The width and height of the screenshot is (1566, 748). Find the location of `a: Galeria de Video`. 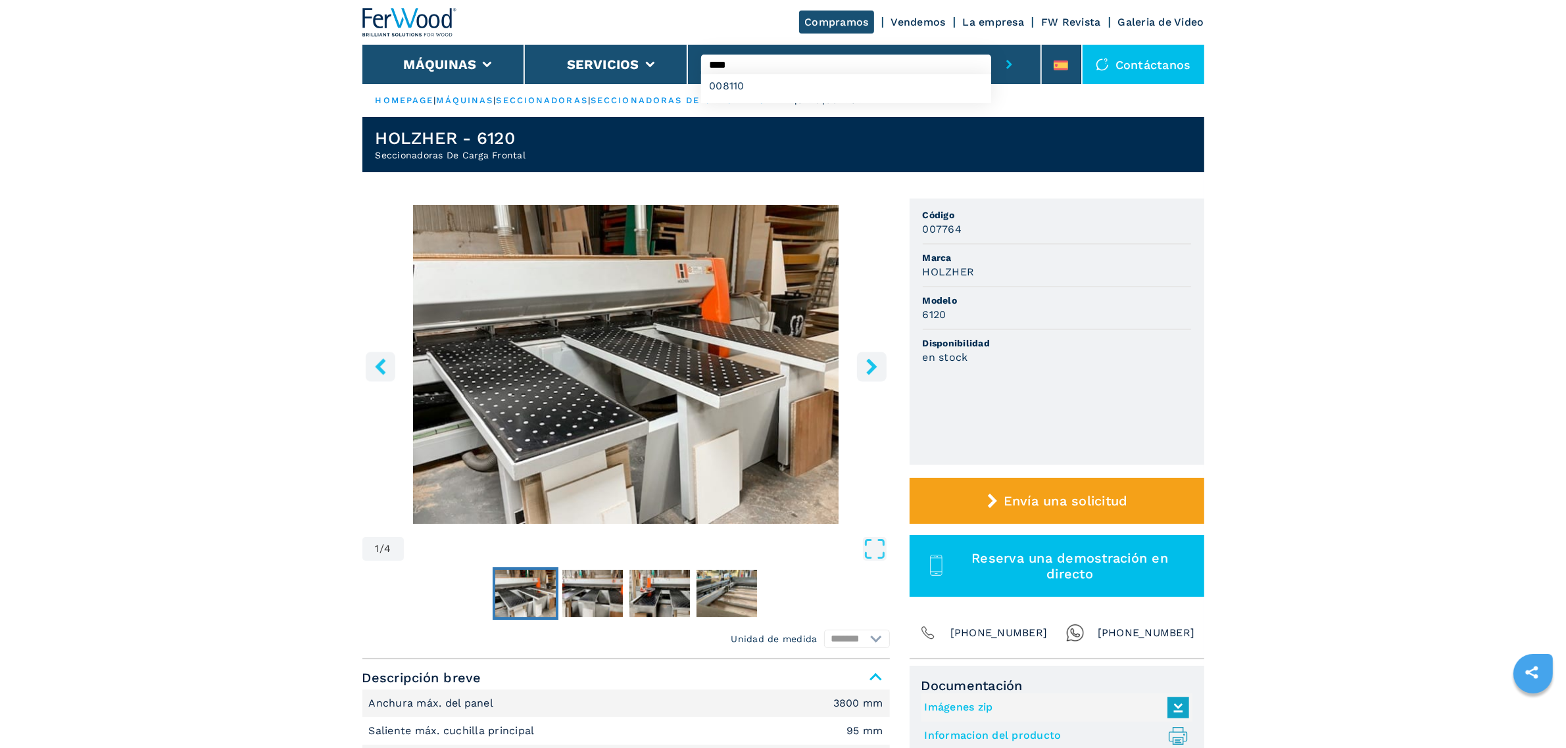

a: Galeria de Video is located at coordinates (1161, 22).